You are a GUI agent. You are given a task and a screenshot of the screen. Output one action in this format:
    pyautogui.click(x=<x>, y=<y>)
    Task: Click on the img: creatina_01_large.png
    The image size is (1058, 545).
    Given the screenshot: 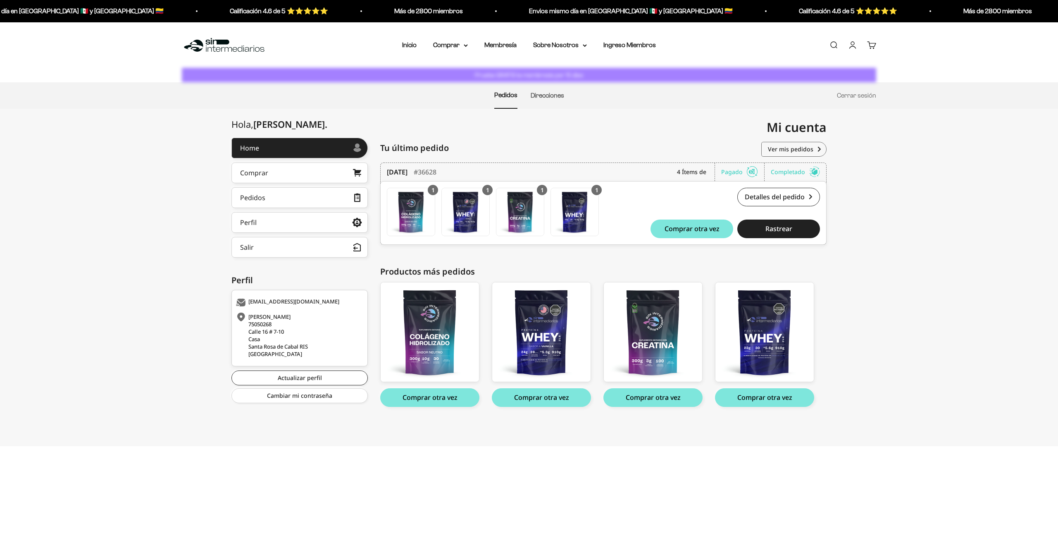 What is the action you would take?
    pyautogui.click(x=653, y=332)
    